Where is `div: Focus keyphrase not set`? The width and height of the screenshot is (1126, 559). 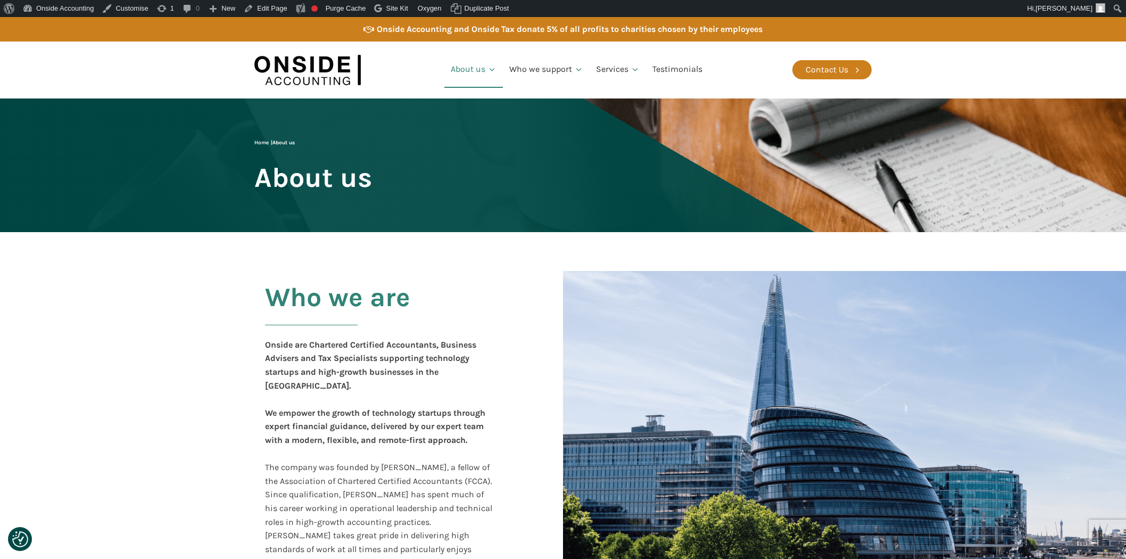 div: Focus keyphrase not set is located at coordinates (314, 9).